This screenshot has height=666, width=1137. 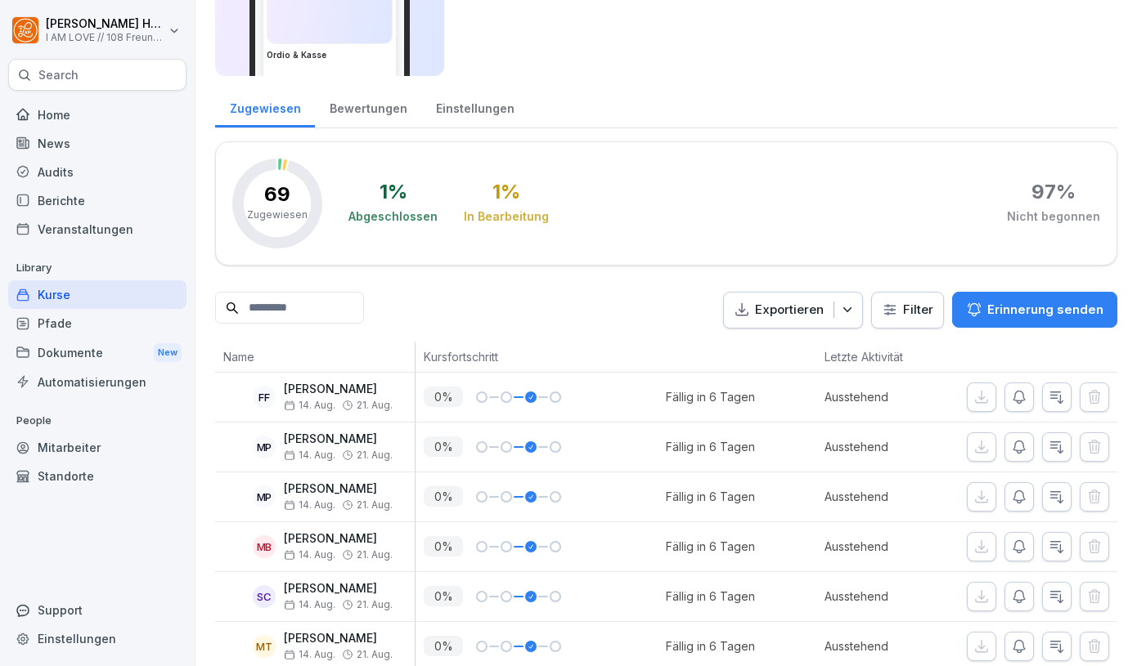 I want to click on p: Search, so click(x=58, y=75).